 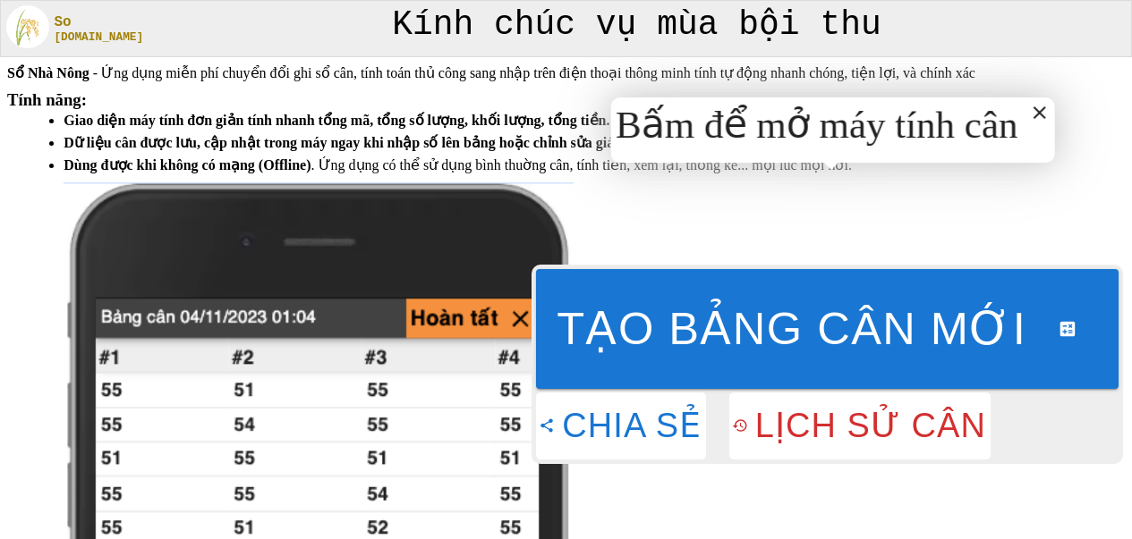 What do you see at coordinates (594, 123) in the screenshot?
I see `li: Số liệu tổng cập nhật ngay khi nhập, sửa, trực quan dễ dàng đối soát.` at bounding box center [594, 123].